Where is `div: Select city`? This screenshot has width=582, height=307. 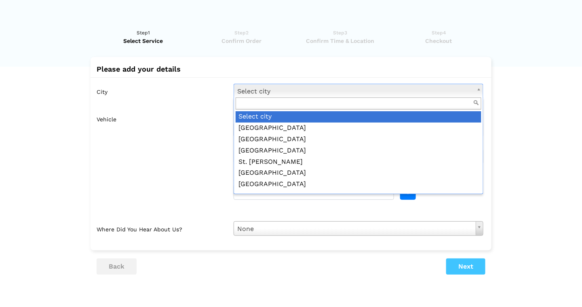 div: Select city is located at coordinates (359, 117).